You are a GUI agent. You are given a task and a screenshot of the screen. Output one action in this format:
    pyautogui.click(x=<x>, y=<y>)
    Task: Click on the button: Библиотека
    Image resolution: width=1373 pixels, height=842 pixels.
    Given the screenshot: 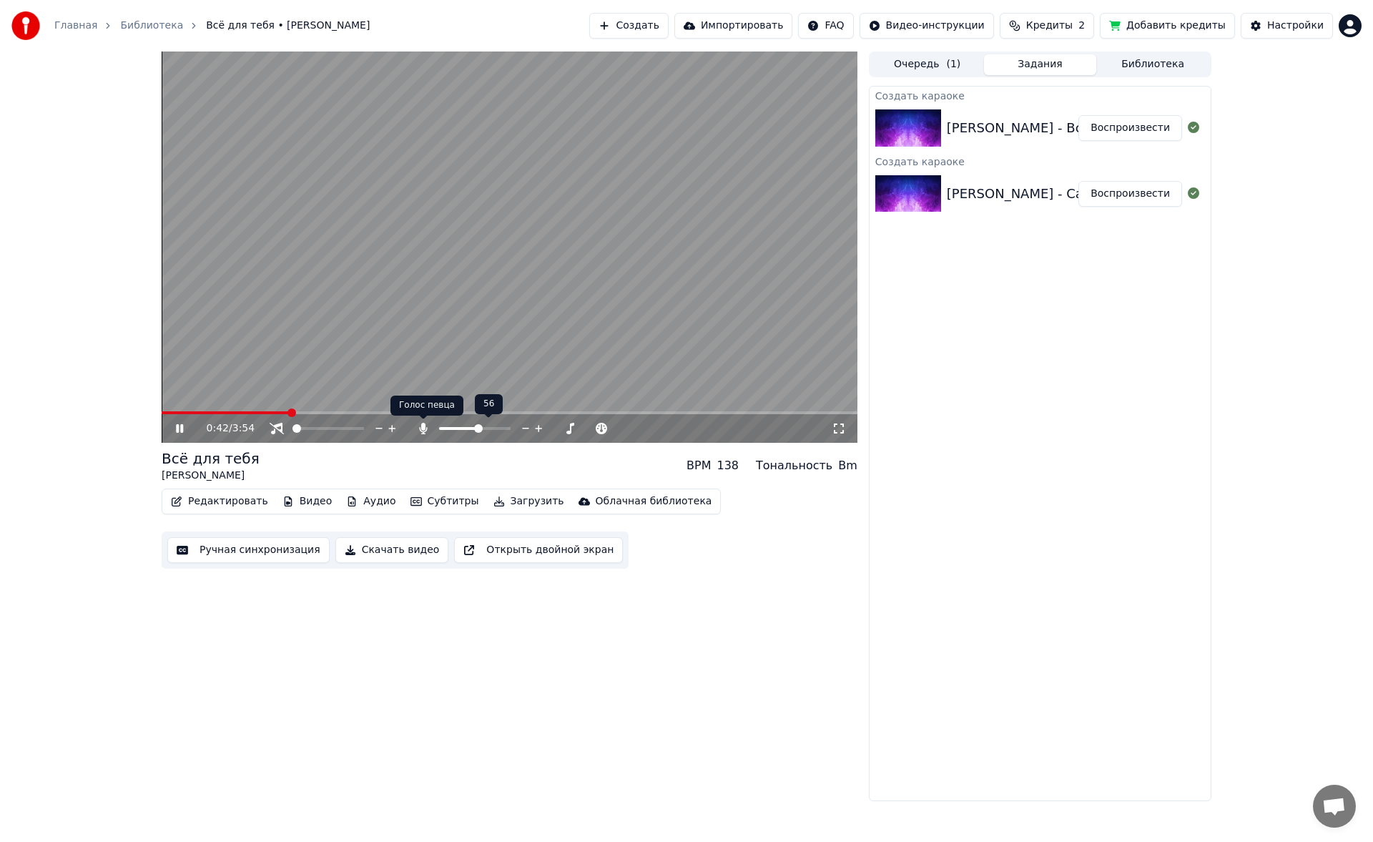 What is the action you would take?
    pyautogui.click(x=1153, y=64)
    